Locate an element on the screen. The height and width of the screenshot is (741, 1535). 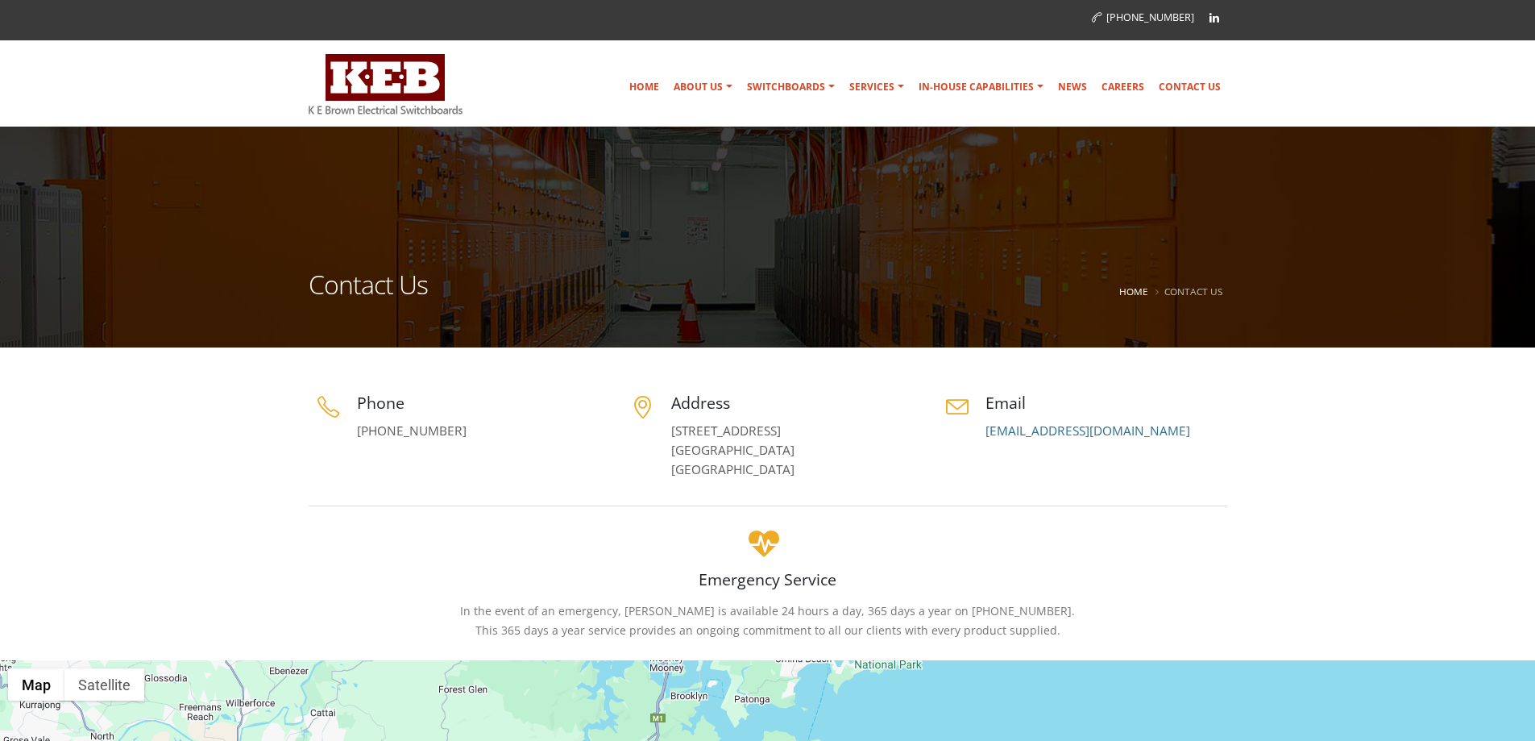
h1: Contact Us is located at coordinates (368, 294).